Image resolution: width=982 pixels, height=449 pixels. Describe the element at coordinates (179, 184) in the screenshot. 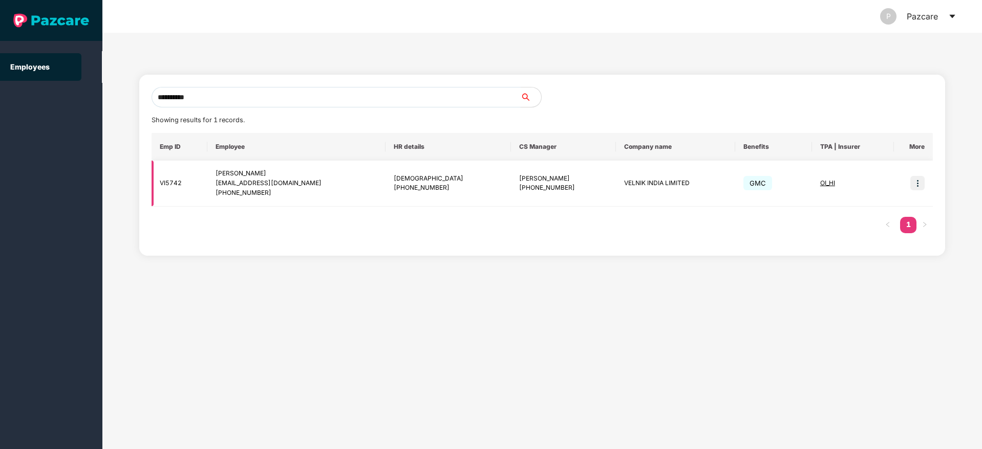

I see `td: VI5742` at that location.